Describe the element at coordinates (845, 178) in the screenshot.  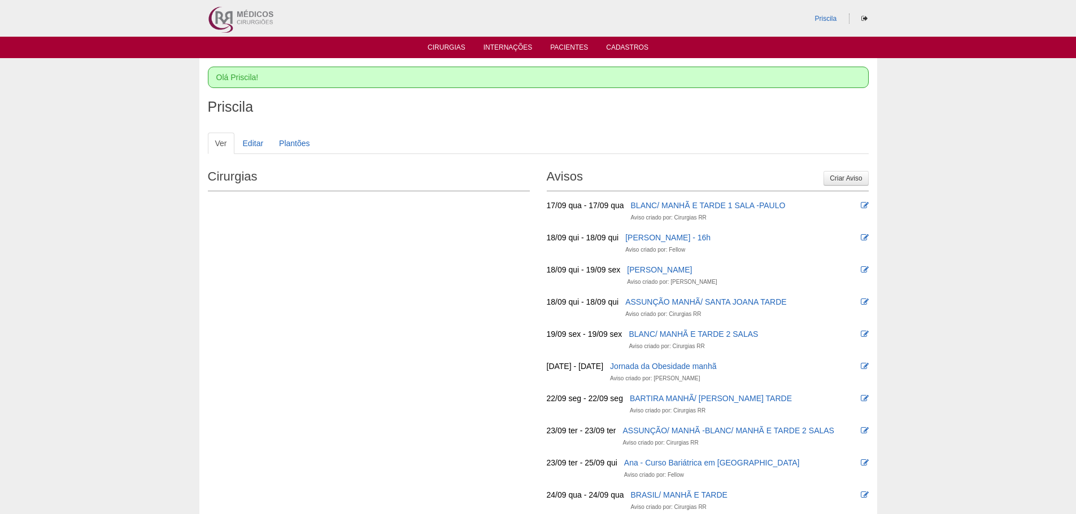
I see `a: Criar Aviso` at that location.